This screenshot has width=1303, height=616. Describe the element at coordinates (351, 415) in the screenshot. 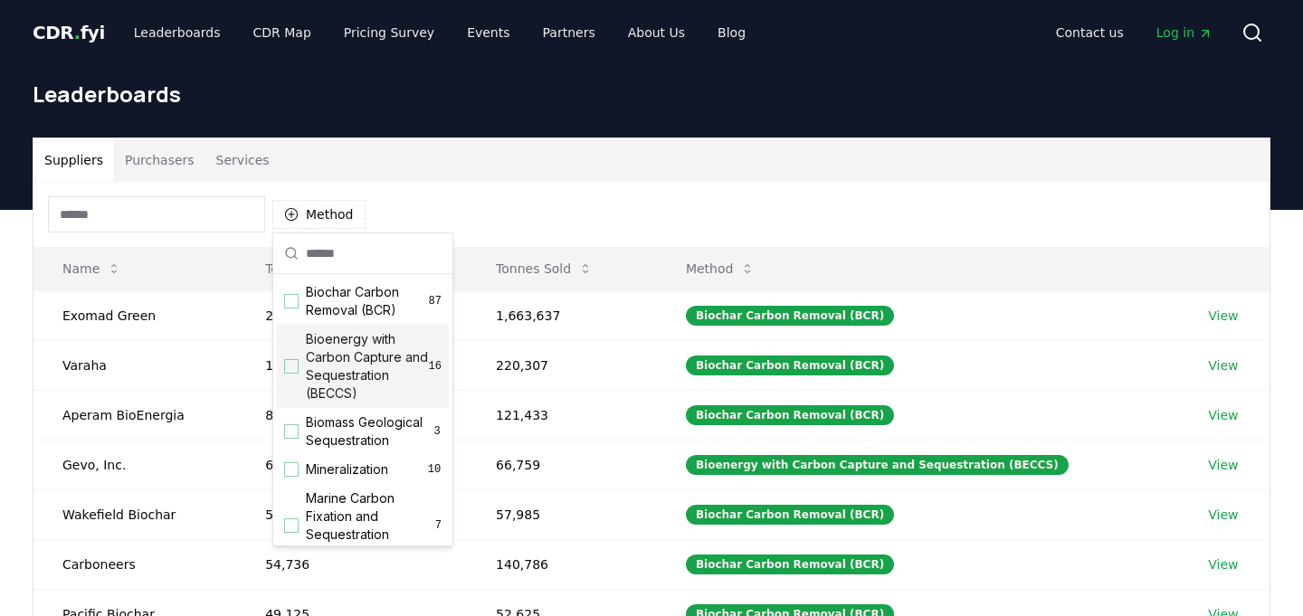

I see `td: 89,548` at that location.